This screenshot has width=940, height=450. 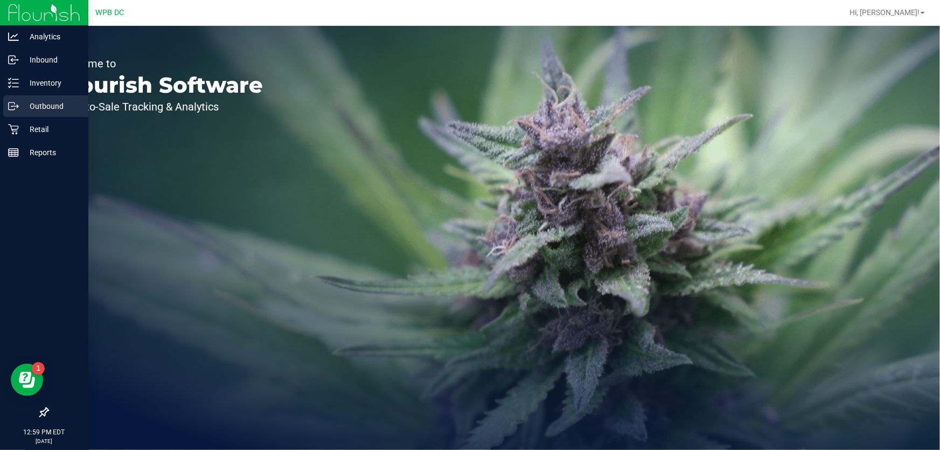 What do you see at coordinates (13, 129) in the screenshot?
I see `inline-svg: Retail` at bounding box center [13, 129].